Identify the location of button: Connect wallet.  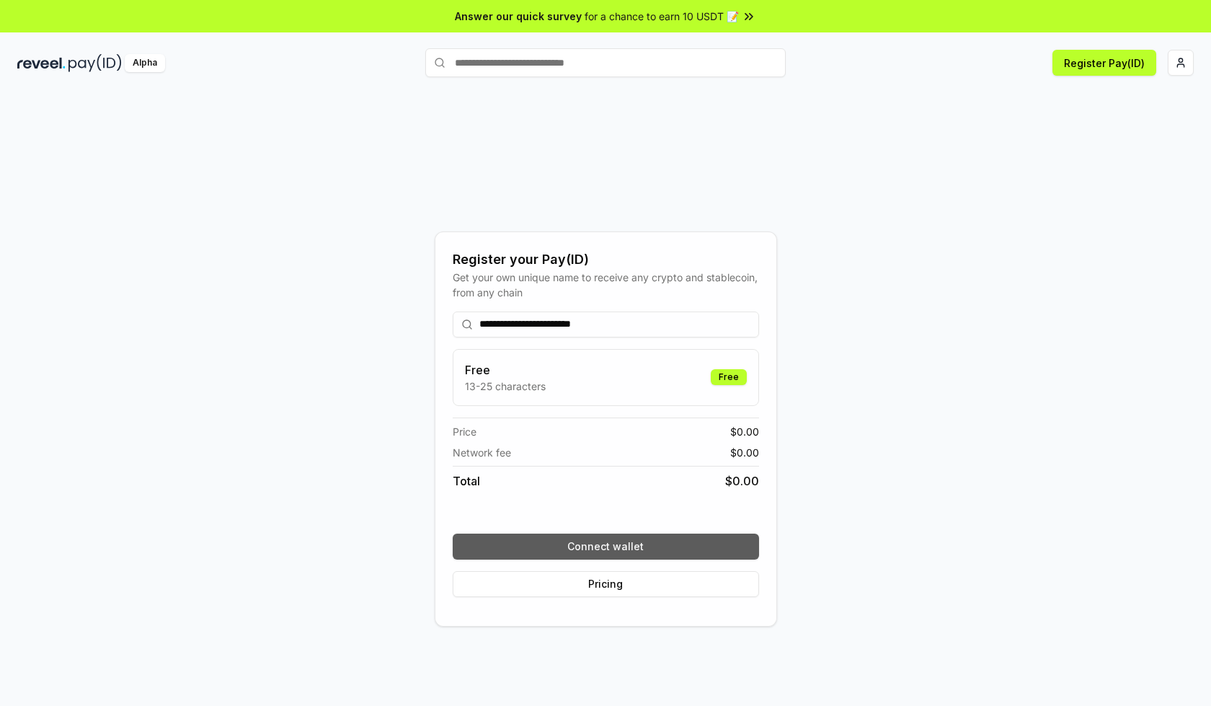
(606, 546).